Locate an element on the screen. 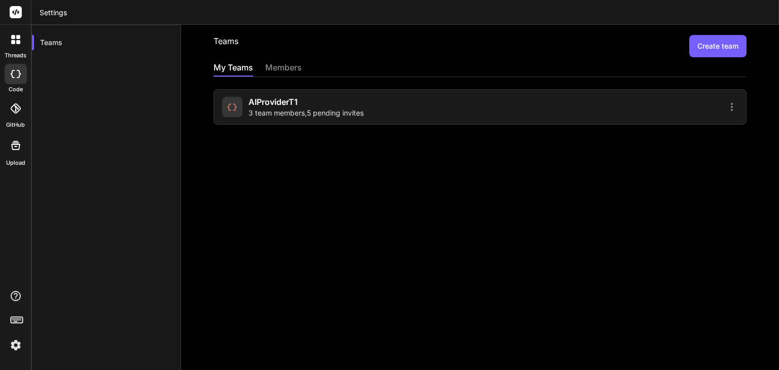 The image size is (779, 370). span: AIProviderT1 is located at coordinates (273, 102).